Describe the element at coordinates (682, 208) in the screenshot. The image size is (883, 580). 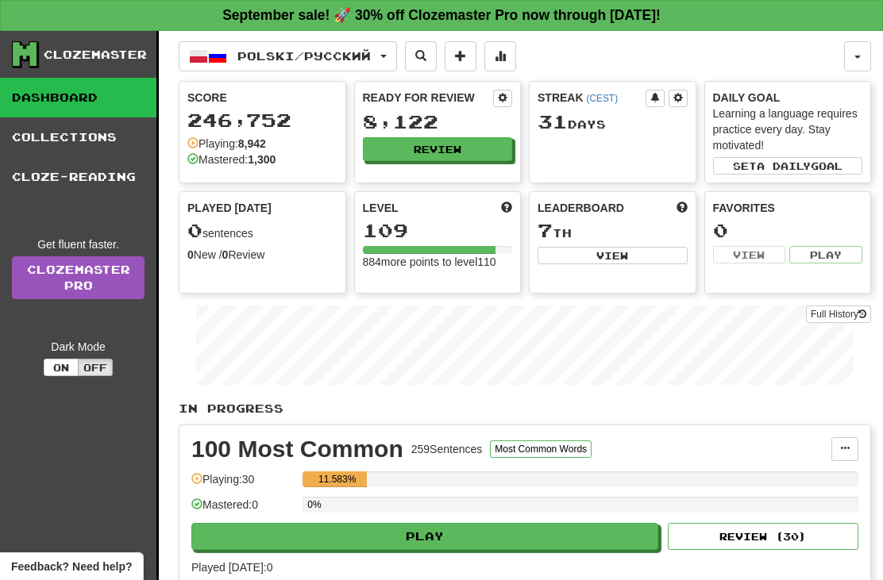
I see `span: This week in points, UTC` at that location.